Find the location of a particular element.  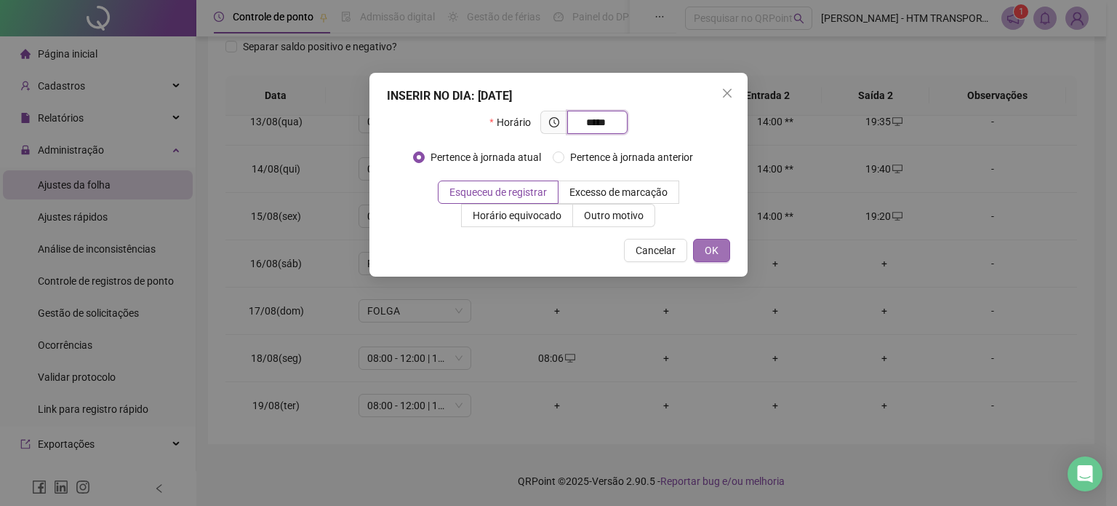

button: Close is located at coordinates (727, 93).